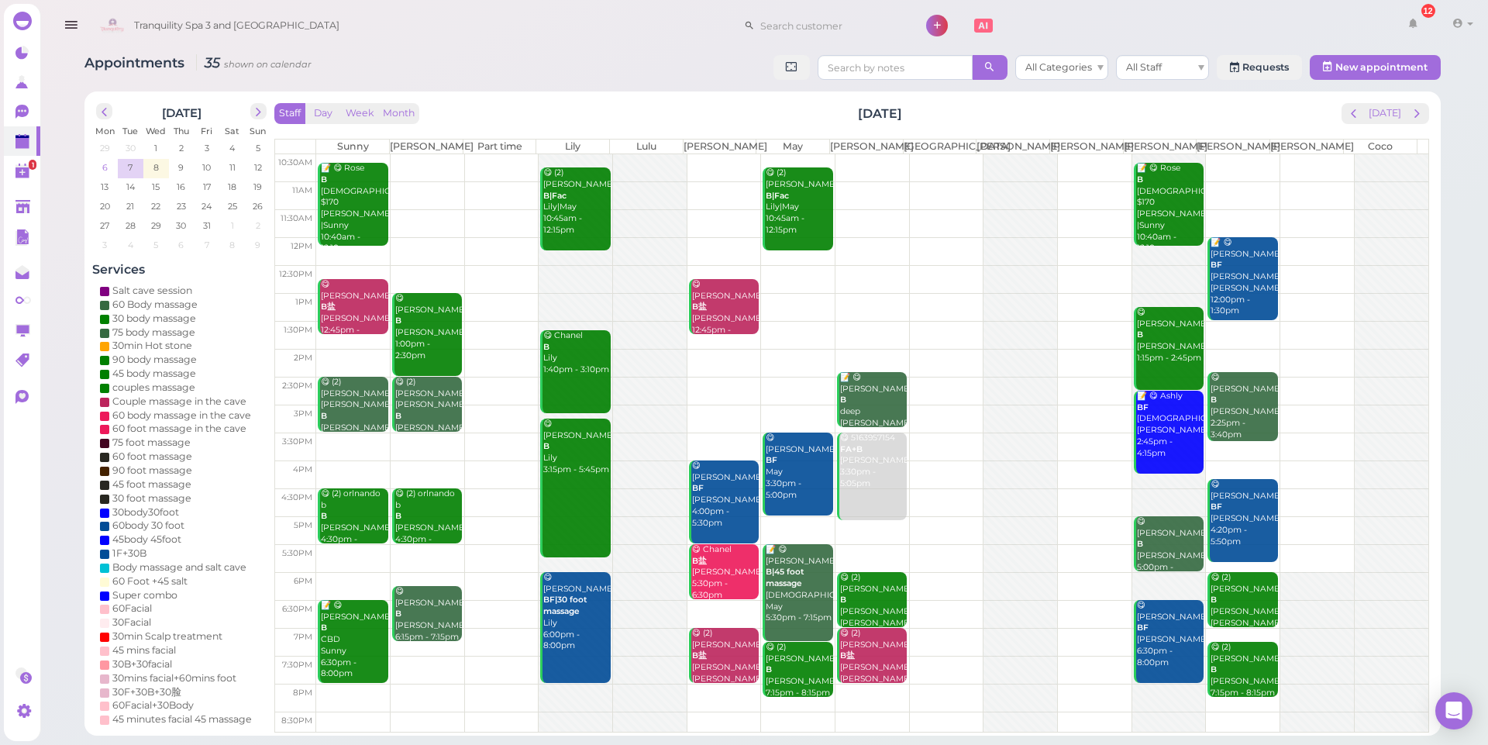 The height and width of the screenshot is (745, 1488). Describe the element at coordinates (207, 225) in the screenshot. I see `span: 31` at that location.